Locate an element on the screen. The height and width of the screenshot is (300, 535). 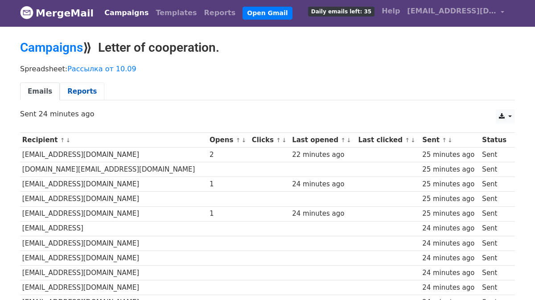
a: Daily emails left: 35 is located at coordinates (341, 11).